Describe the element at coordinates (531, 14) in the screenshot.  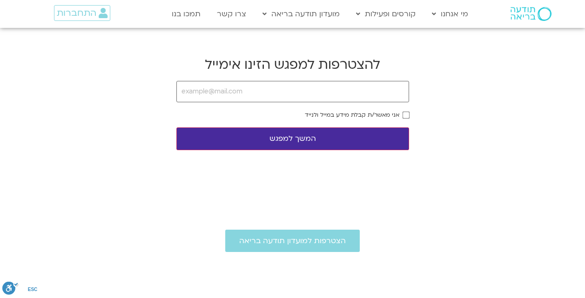
I see `img: תודעה בריאה` at that location.